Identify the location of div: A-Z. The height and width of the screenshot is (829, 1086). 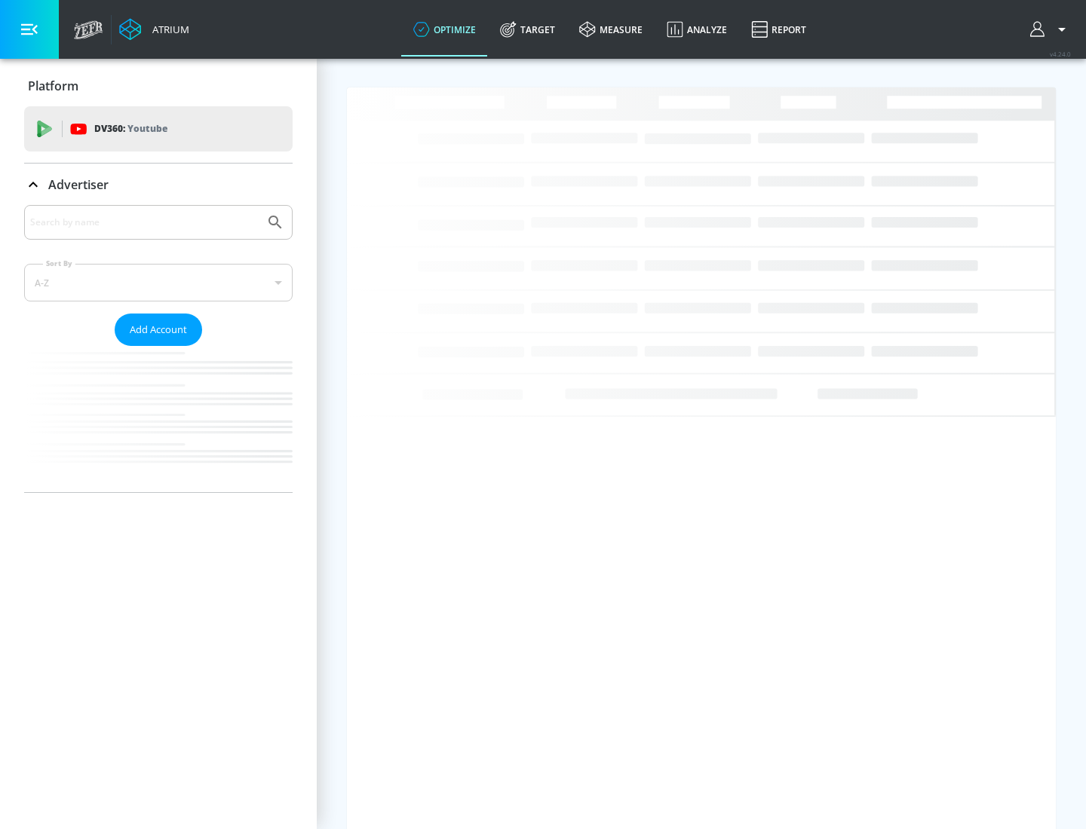
(158, 283).